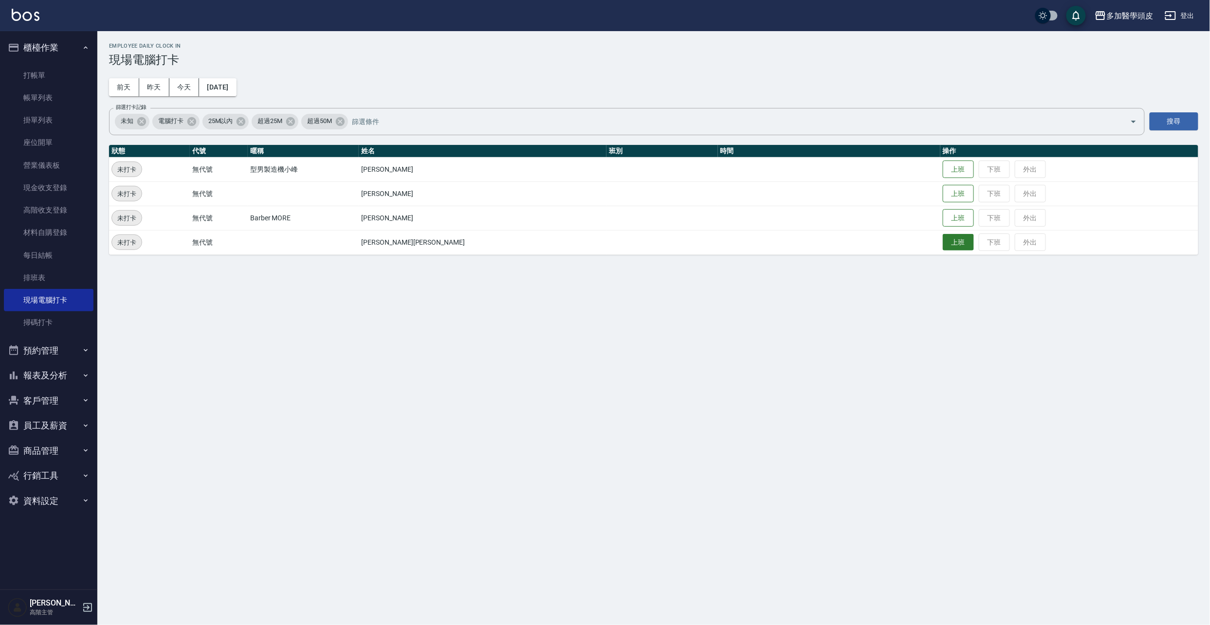 This screenshot has width=1210, height=625. Describe the element at coordinates (1124, 16) in the screenshot. I see `button: 多加醫學頭皮` at that location.